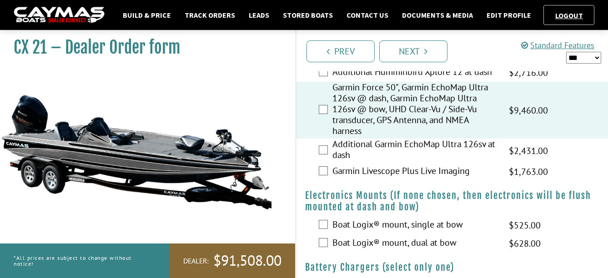  Describe the element at coordinates (210, 15) in the screenshot. I see `a: Track Orders` at that location.